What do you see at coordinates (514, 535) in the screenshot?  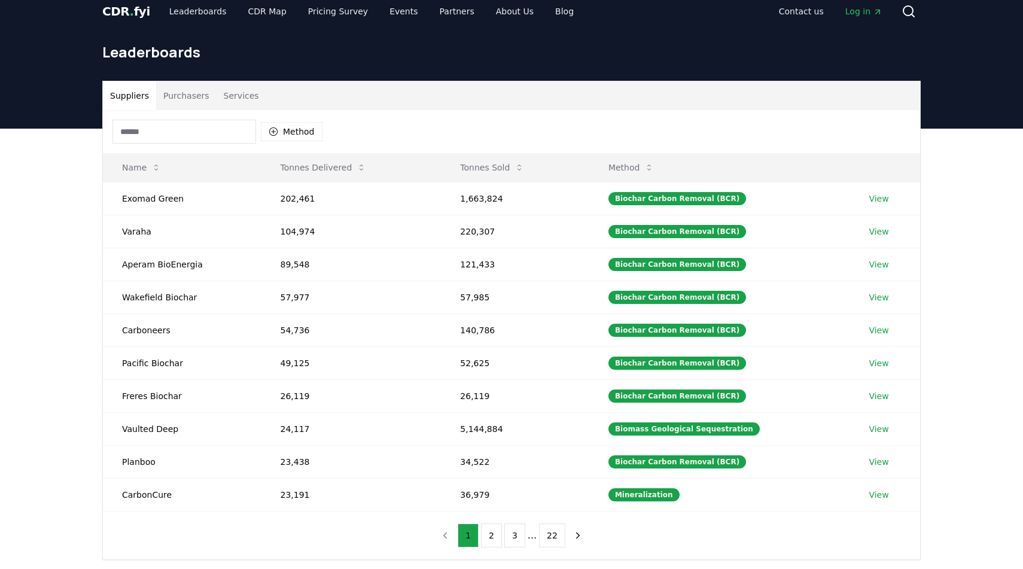 I see `button: 3` at bounding box center [514, 535].